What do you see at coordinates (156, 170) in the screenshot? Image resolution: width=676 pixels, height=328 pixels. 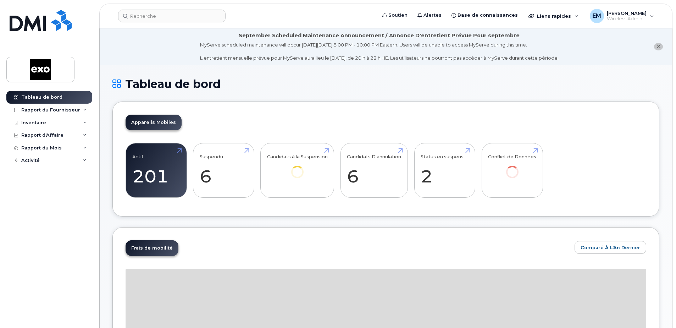 I see `a: Actif 201` at bounding box center [156, 170].